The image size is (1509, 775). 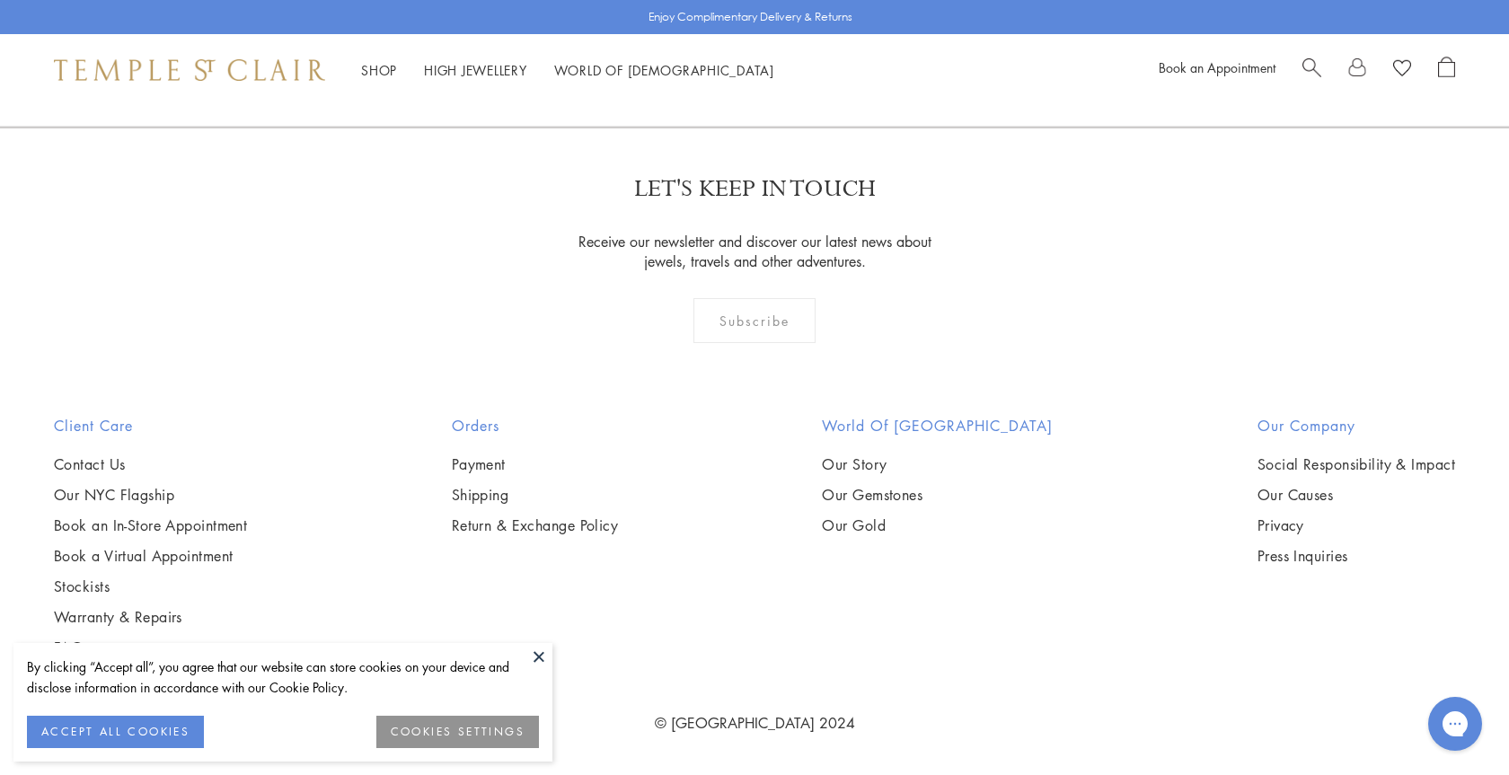 I want to click on button: COOKIES SETTINGS, so click(x=457, y=732).